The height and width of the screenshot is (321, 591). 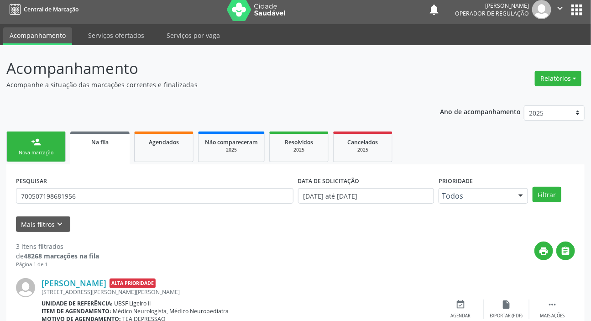 What do you see at coordinates (61, 255) in the screenshot?
I see `strong: 48268 marcações na fila` at bounding box center [61, 255].